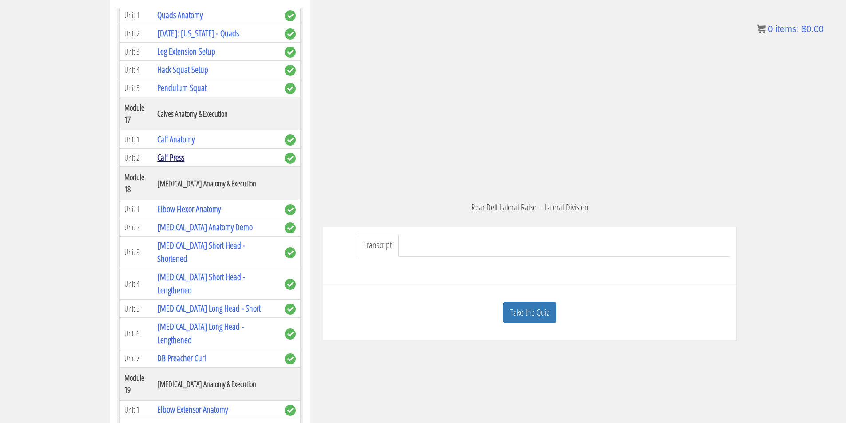 Image resolution: width=846 pixels, height=423 pixels. I want to click on a: Elbow Flexor Anatomy, so click(189, 209).